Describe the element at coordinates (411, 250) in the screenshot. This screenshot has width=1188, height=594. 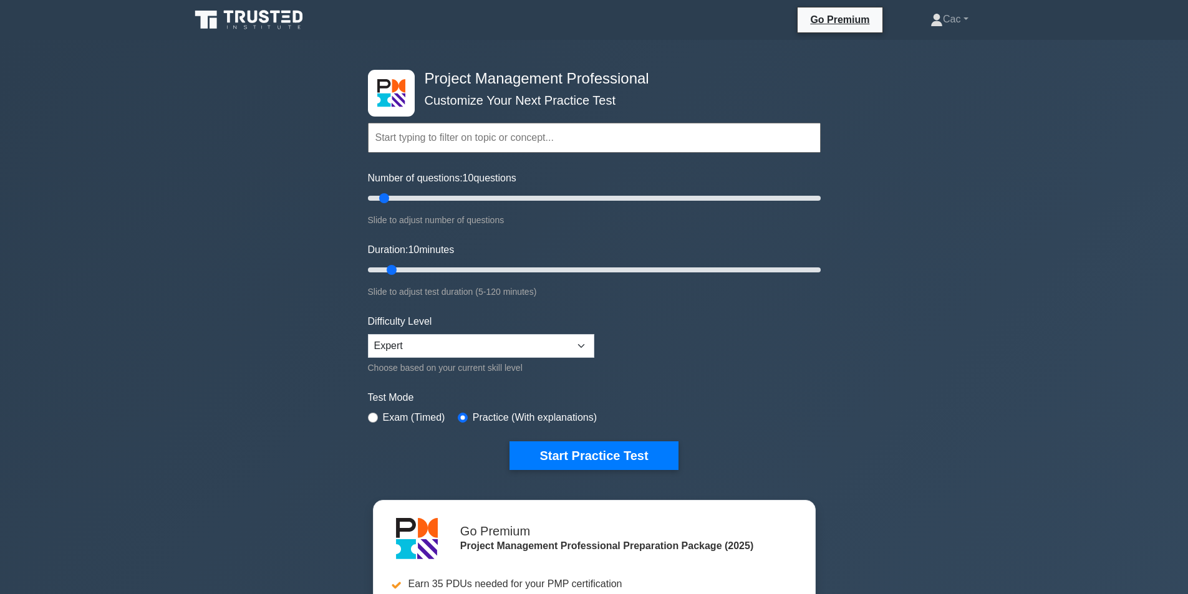
I see `label: Duration: minutes` at that location.